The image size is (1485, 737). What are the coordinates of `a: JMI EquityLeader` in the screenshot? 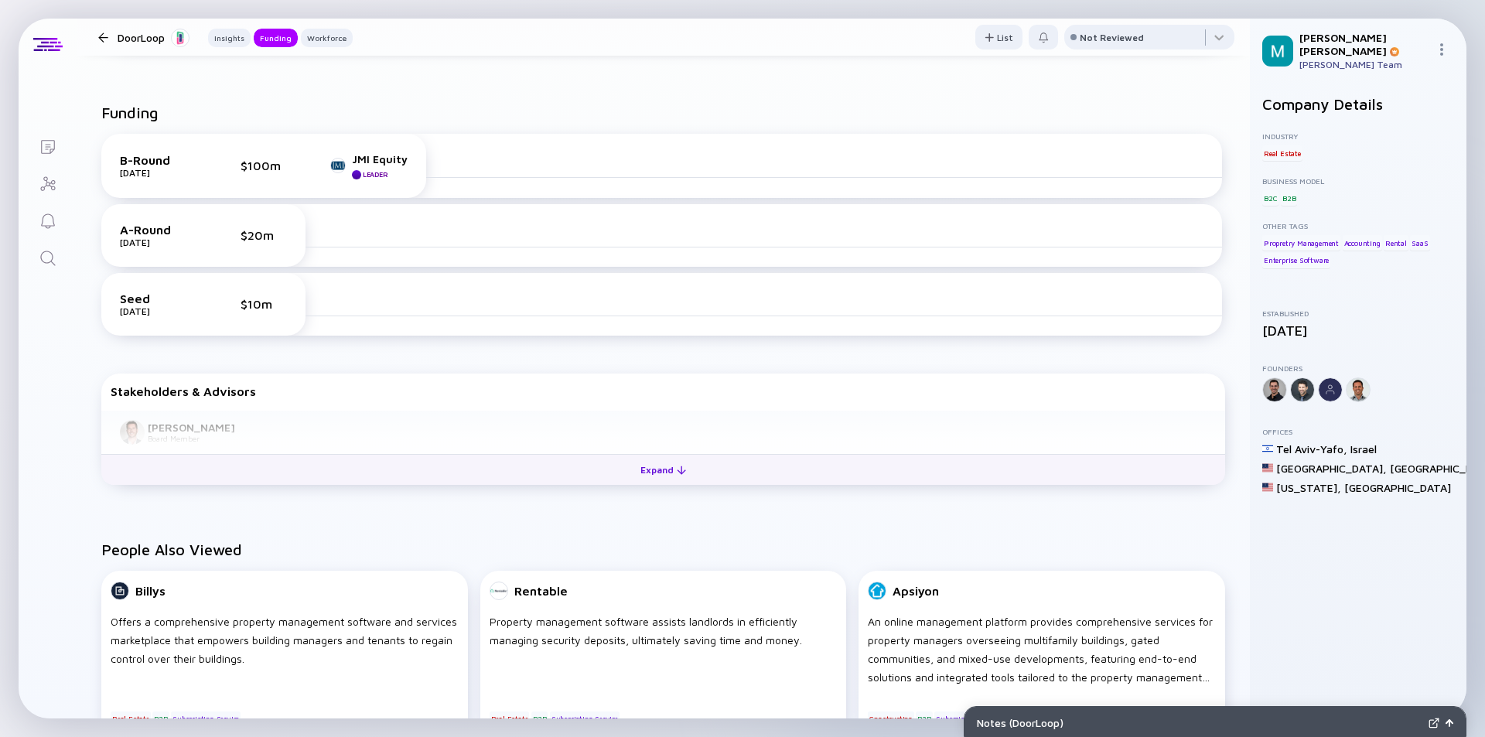 It's located at (369, 166).